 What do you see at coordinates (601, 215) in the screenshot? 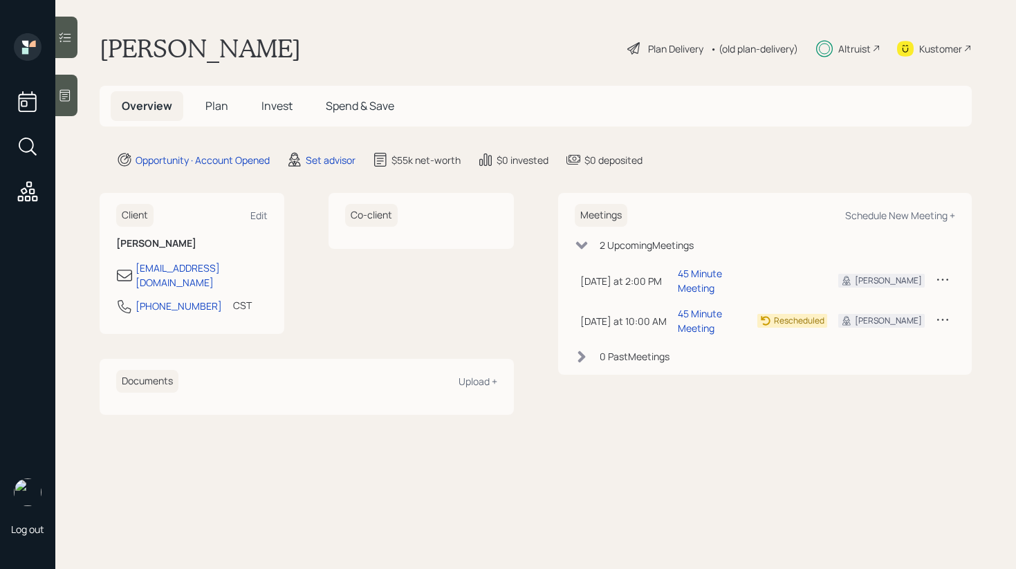
I see `h6: Meetings` at bounding box center [601, 215].